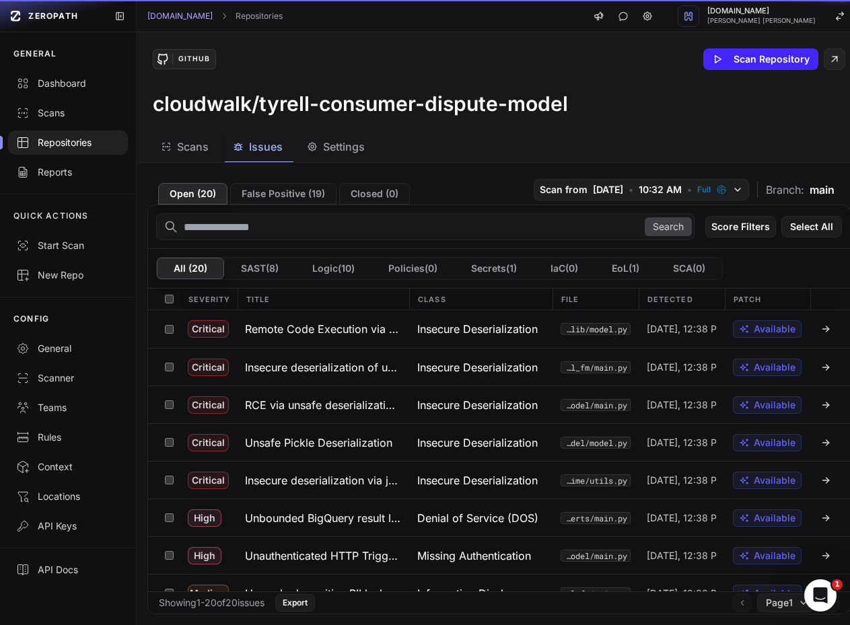 Image resolution: width=850 pixels, height=625 pixels. Describe the element at coordinates (475, 594) in the screenshot. I see `span: Information Disclosure` at that location.